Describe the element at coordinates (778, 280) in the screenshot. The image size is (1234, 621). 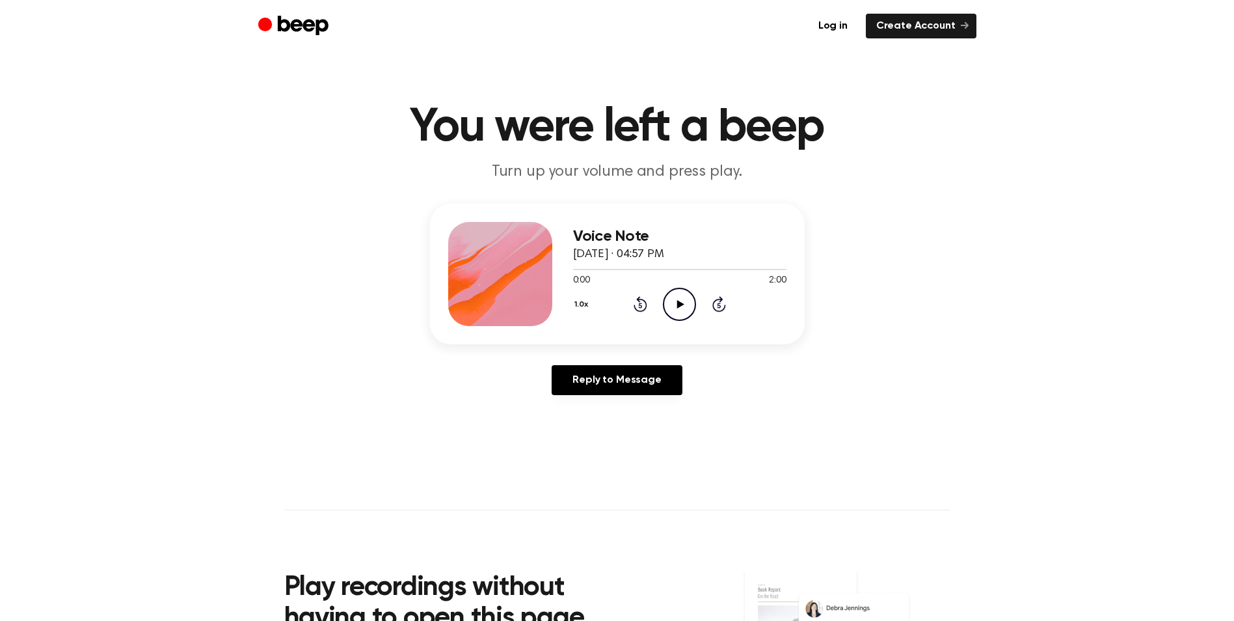
I see `span: 2:00` at that location.